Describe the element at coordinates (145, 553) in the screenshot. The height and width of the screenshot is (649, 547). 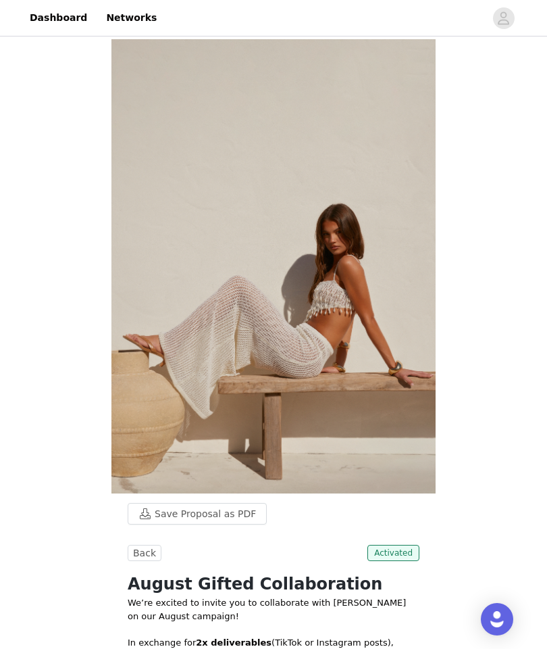
I see `button: Back` at that location.